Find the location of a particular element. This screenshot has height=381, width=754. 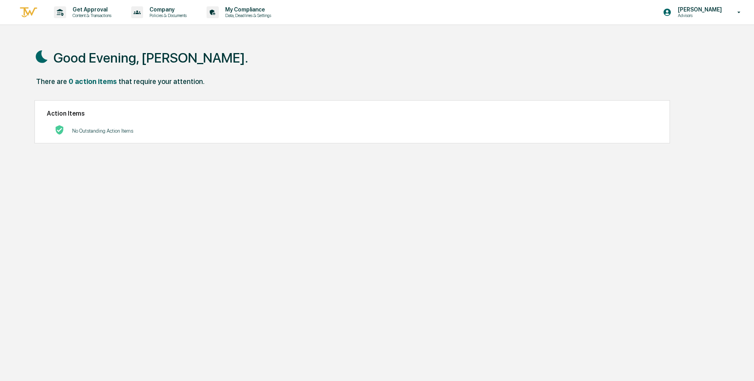

img: No Actions logo is located at coordinates (59, 130).